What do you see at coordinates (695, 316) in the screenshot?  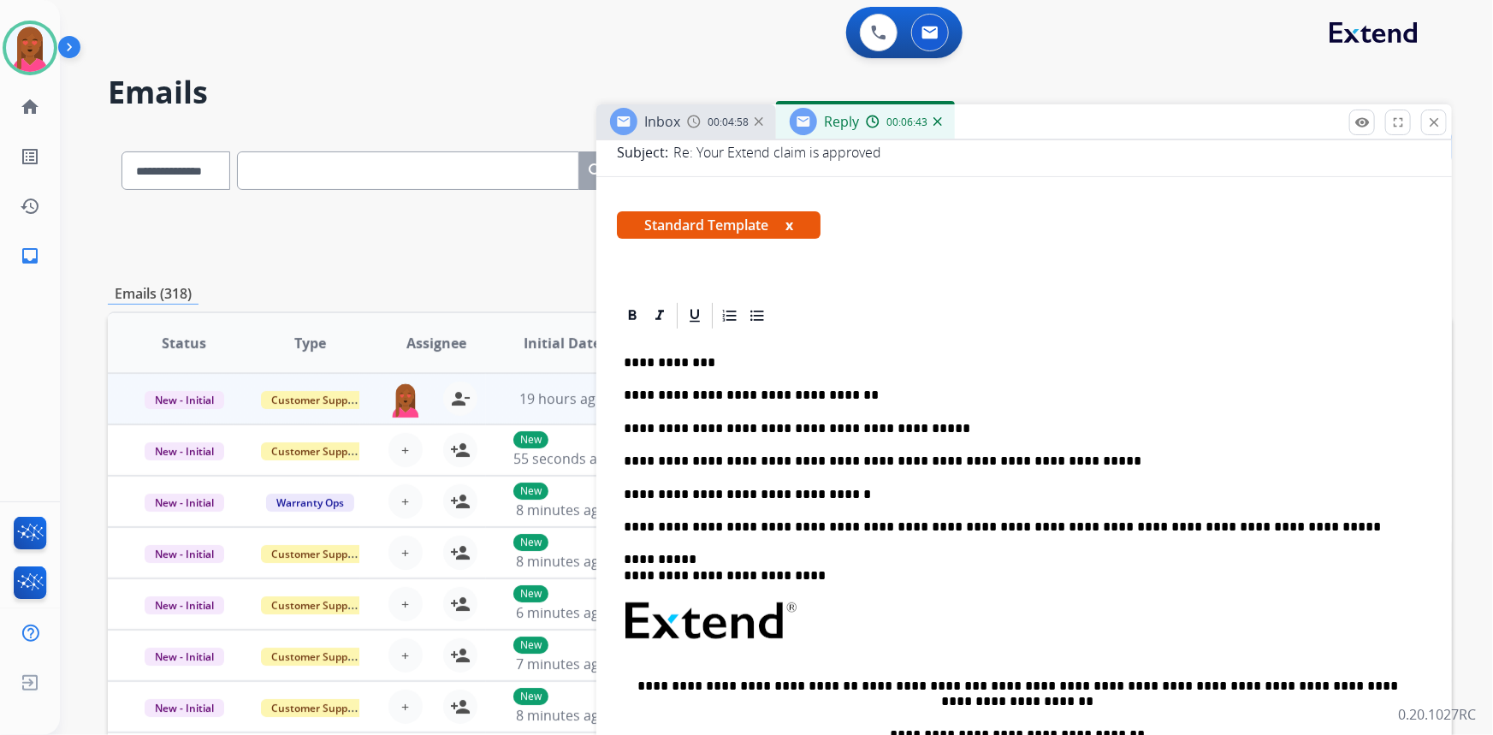 I see `div: Underline` at bounding box center [695, 316].